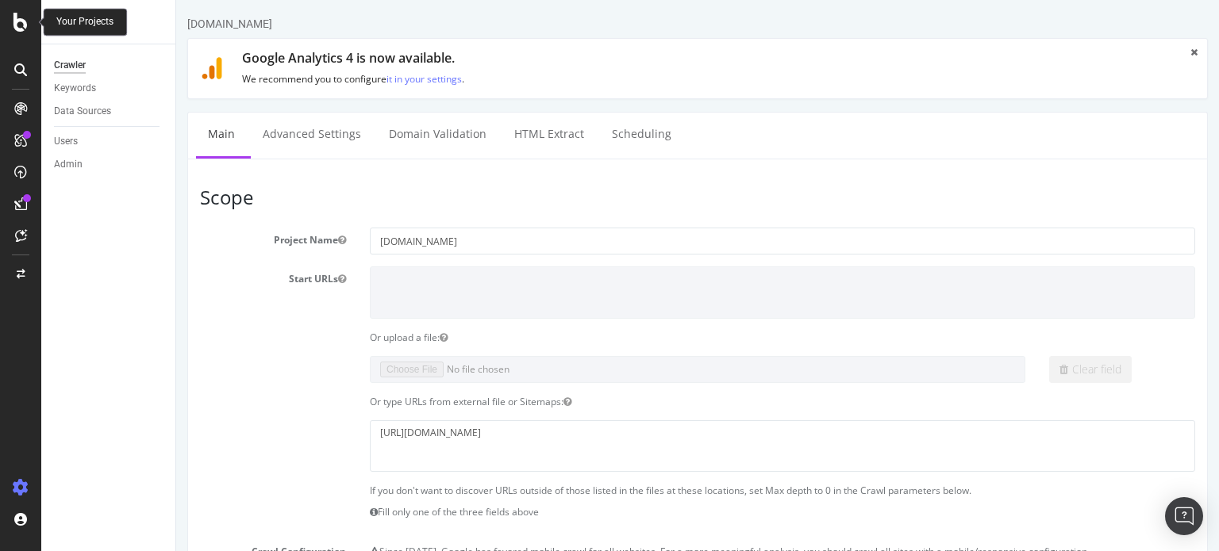  What do you see at coordinates (75, 88) in the screenshot?
I see `div: Keywords` at bounding box center [75, 88].